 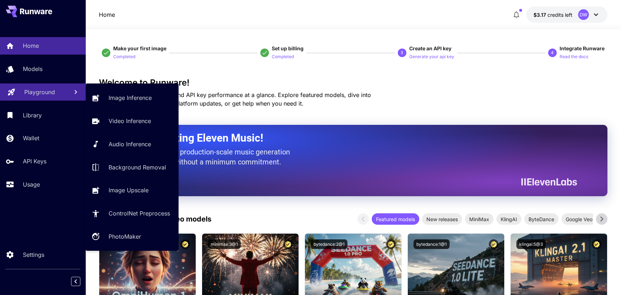 What do you see at coordinates (552, 53) in the screenshot?
I see `p: 4` at bounding box center [552, 53].